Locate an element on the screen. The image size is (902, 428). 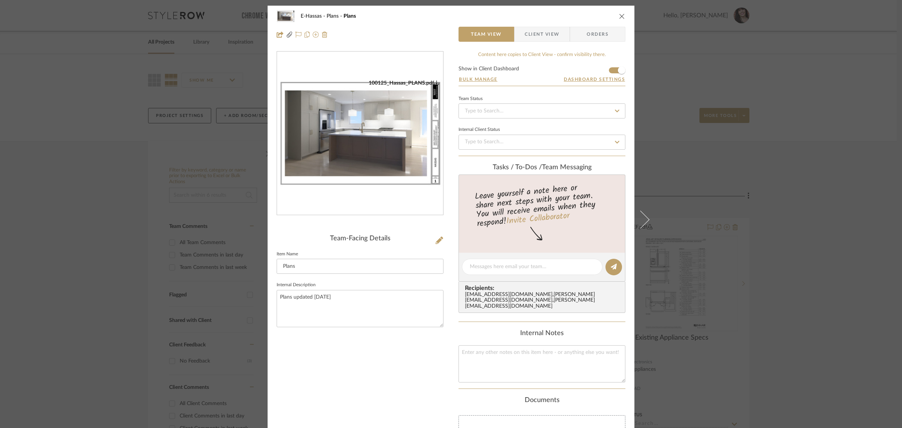
span: Recipients: is located at coordinates (543, 288).